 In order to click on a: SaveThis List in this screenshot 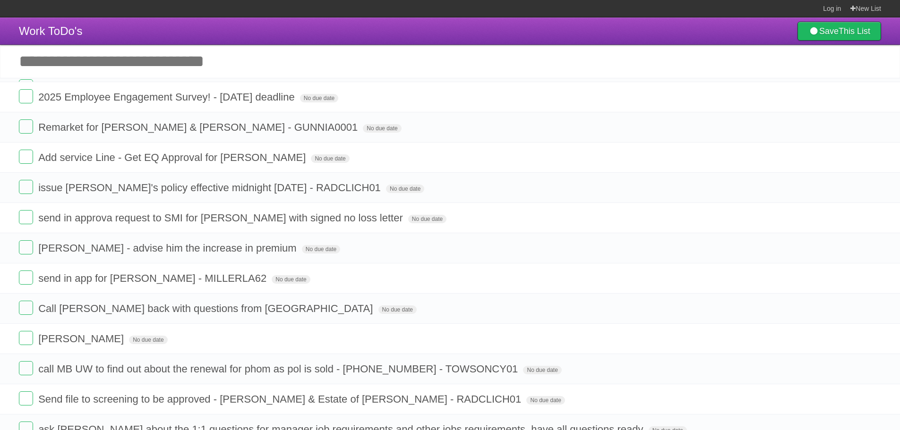, I will do `click(839, 31)`.